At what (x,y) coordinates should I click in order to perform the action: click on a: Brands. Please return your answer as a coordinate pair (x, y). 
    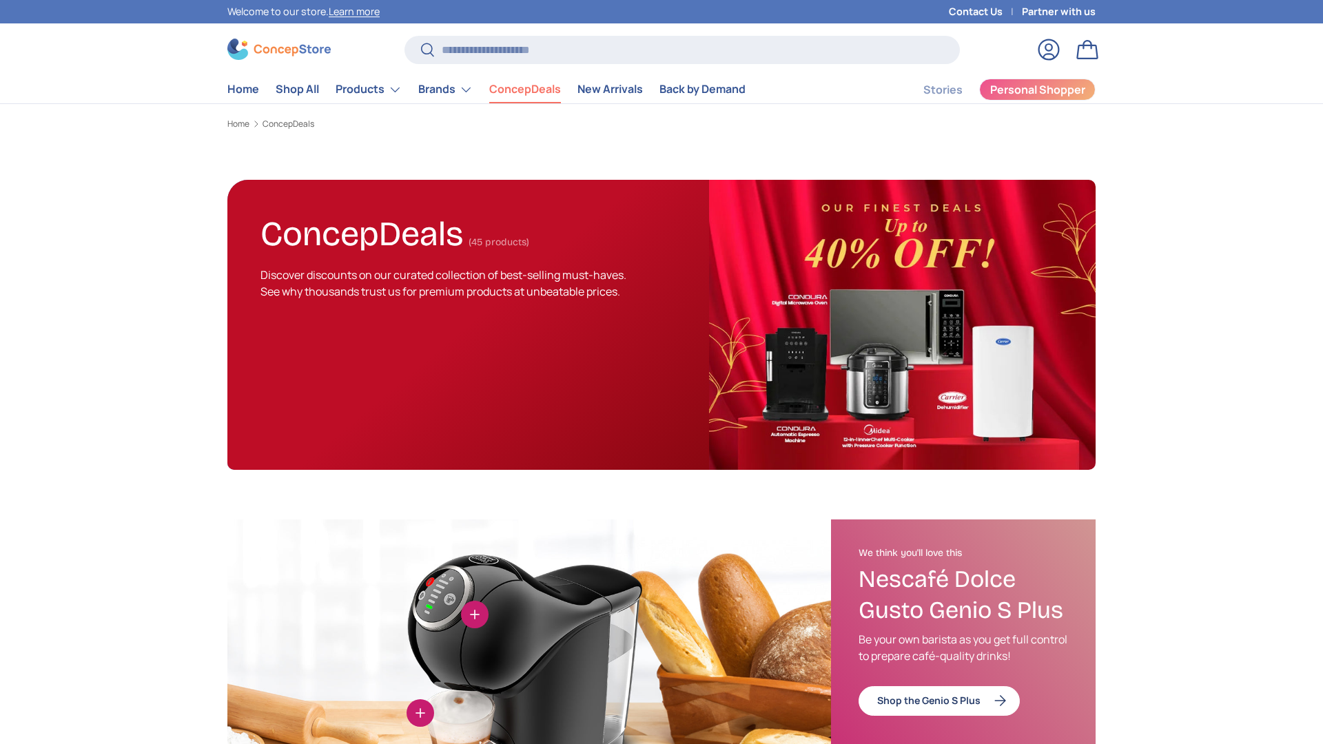
    Looking at the image, I should click on (445, 90).